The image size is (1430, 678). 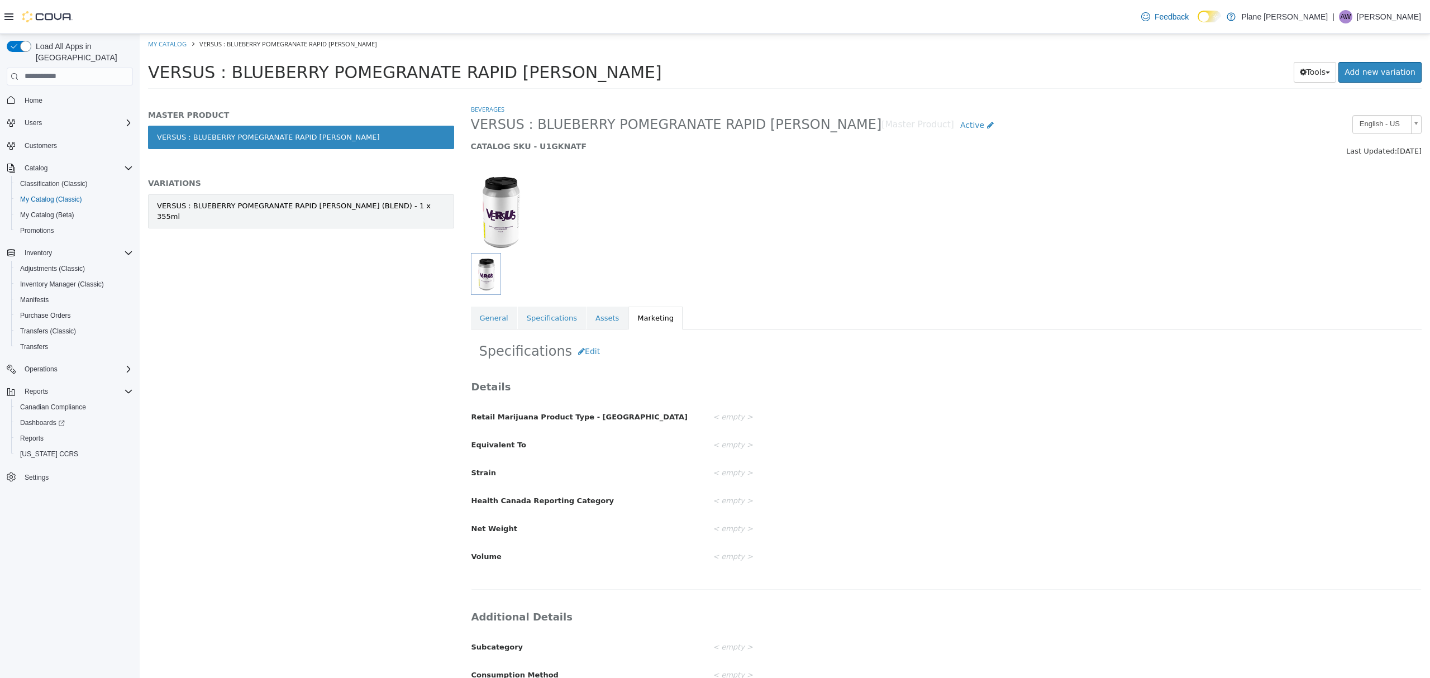 I want to click on button: Users, so click(x=70, y=123).